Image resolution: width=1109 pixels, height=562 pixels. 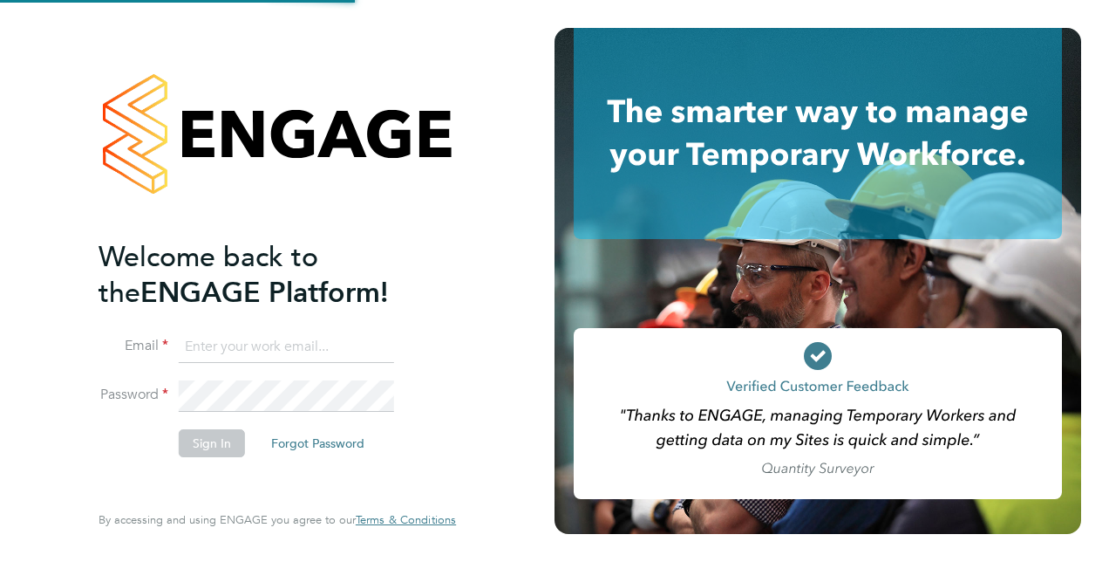 What do you see at coordinates (133, 345) in the screenshot?
I see `label: Email` at bounding box center [133, 345].